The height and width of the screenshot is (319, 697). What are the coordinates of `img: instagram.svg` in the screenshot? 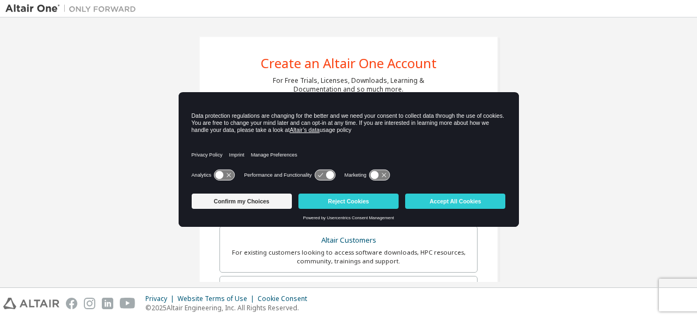 It's located at (89, 303).